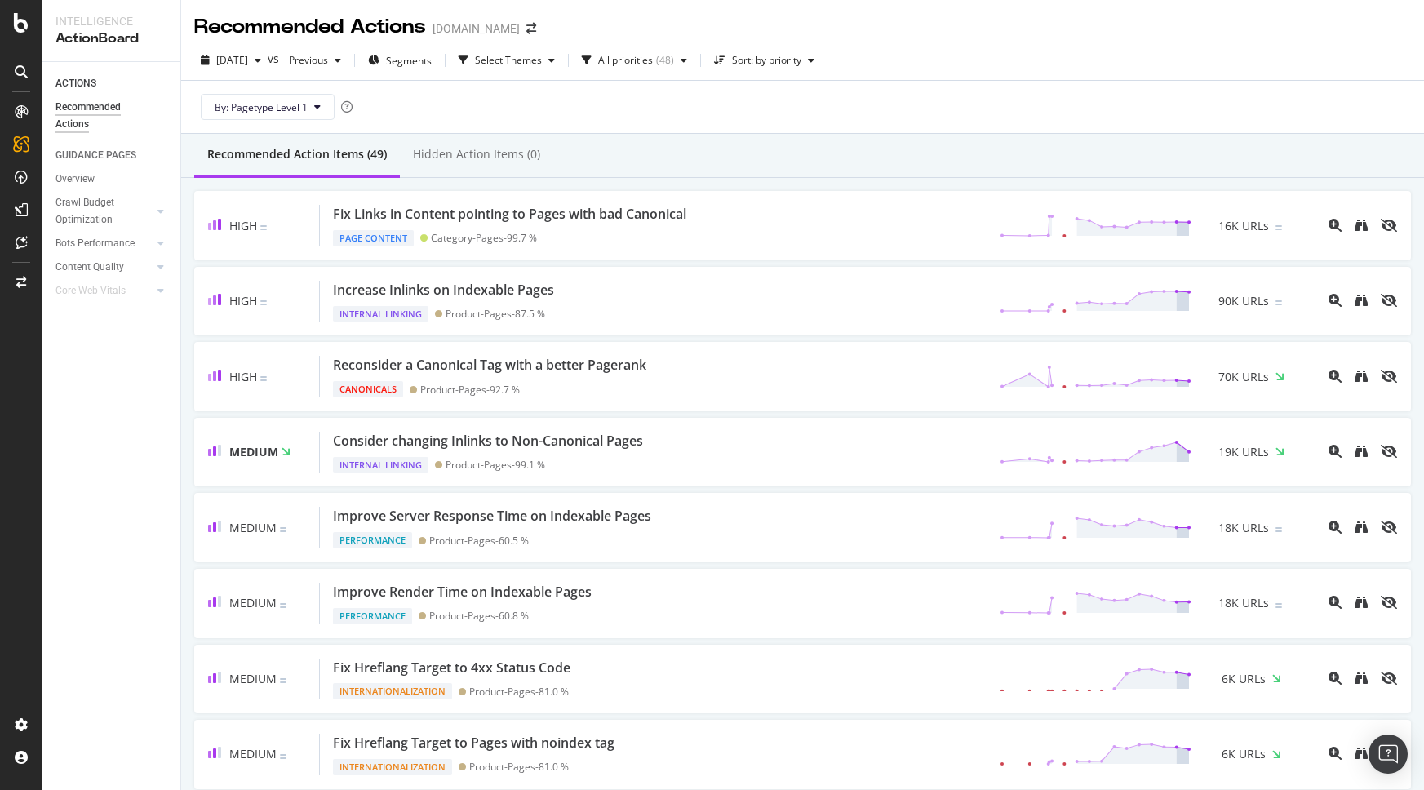 This screenshot has width=1424, height=790. I want to click on a: Bots Performance, so click(104, 243).